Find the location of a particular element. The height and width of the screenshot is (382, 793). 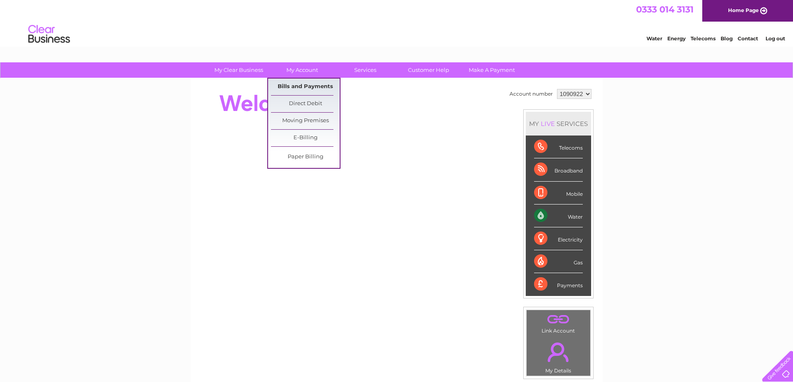

a: 0333 014 3131 is located at coordinates (665, 9).